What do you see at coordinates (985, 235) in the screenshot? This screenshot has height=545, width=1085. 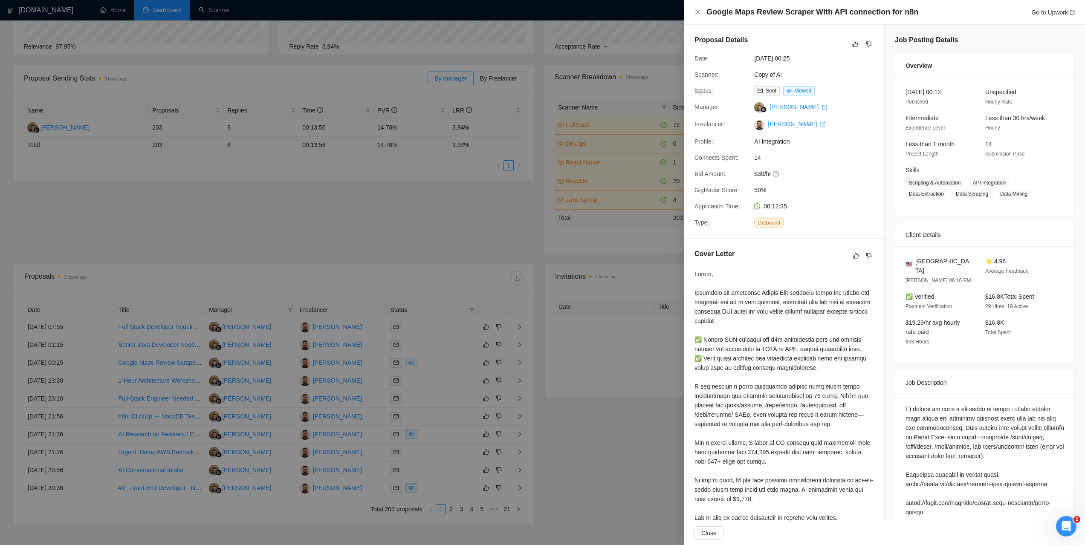 I see `div: Client Details` at bounding box center [985, 235].